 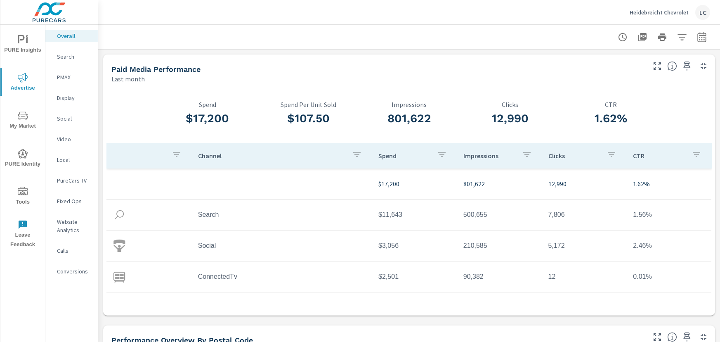 I want to click on h3: 12,990, so click(x=510, y=118).